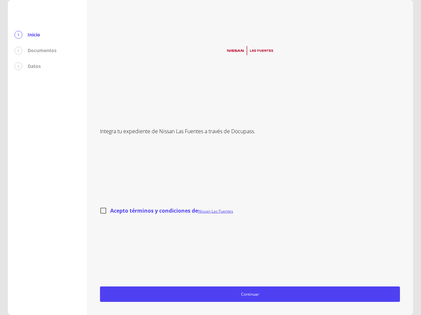 Image resolution: width=421 pixels, height=315 pixels. I want to click on div: 1, so click(18, 35).